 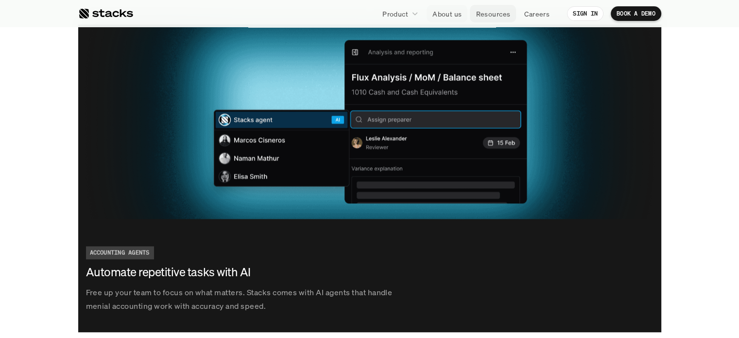 What do you see at coordinates (395, 14) in the screenshot?
I see `p: Product` at bounding box center [395, 14].